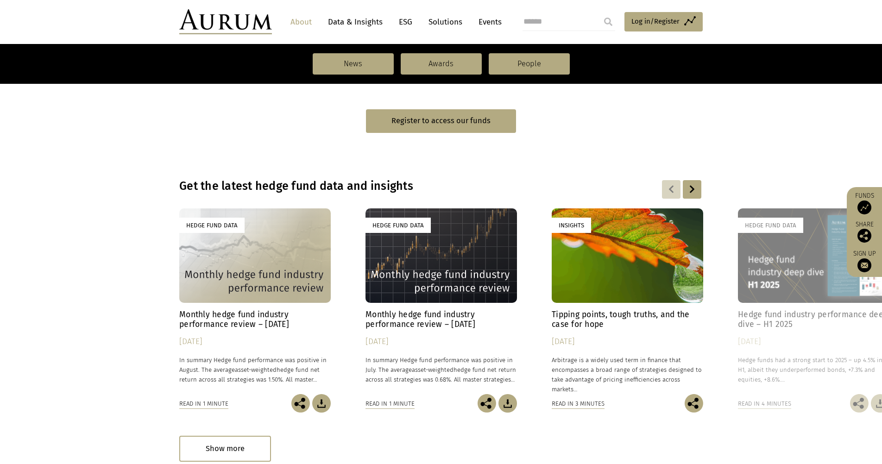 This screenshot has height=464, width=882. I want to click on a: People, so click(529, 64).